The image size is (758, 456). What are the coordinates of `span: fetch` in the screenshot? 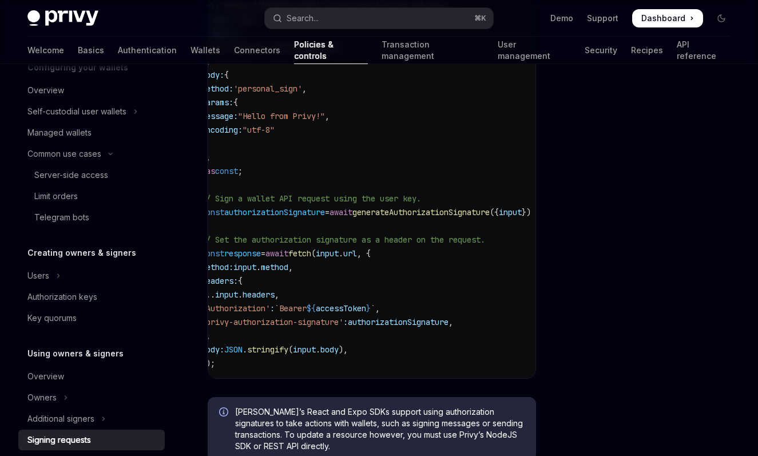 It's located at (300, 253).